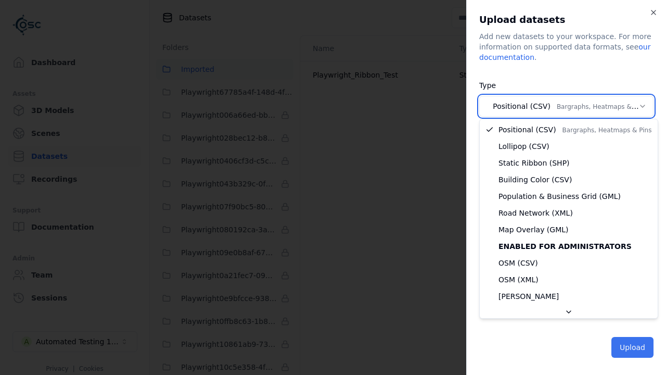 Image resolution: width=666 pixels, height=375 pixels. I want to click on span: Static Ribbon (SHP), so click(534, 163).